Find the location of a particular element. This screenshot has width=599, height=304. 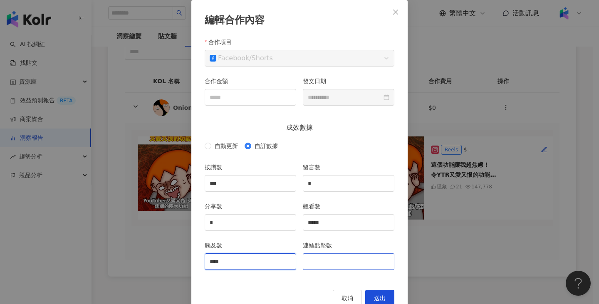

span: 自訂數據 is located at coordinates (266, 146).